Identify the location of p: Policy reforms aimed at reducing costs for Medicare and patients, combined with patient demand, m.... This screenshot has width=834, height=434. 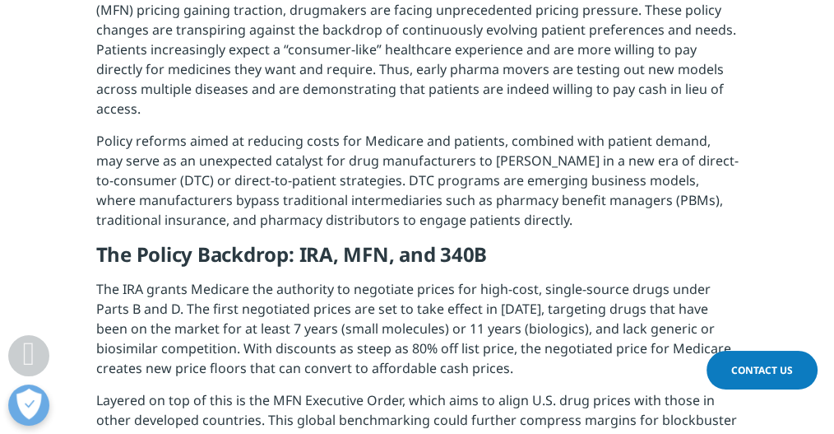
(417, 186).